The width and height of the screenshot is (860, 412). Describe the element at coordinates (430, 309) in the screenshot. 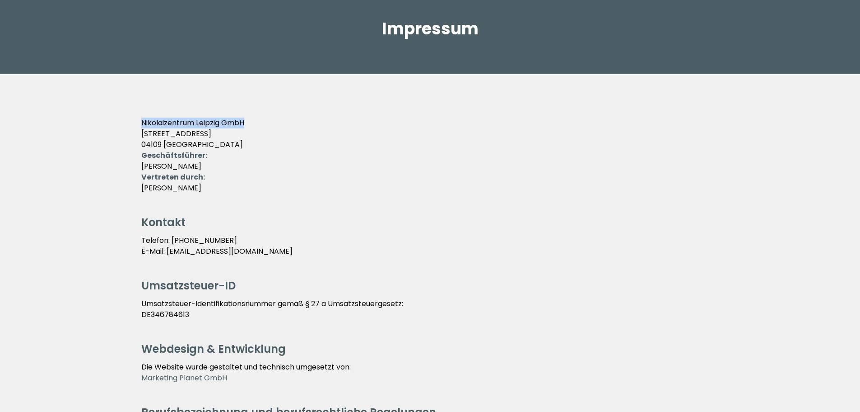

I see `p: Umsatzsteuer-Identifikationsnummer gemäß § 27 a Umsatzsteuergesetz: DE346784613` at that location.